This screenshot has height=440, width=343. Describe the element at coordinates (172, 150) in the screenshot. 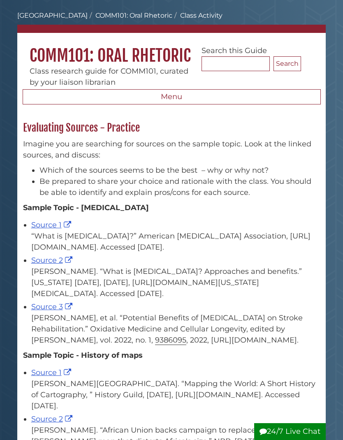

I see `p: Imagine you are searching for sources on the sample topic. Look at the linked sources, and discuss:` at that location.